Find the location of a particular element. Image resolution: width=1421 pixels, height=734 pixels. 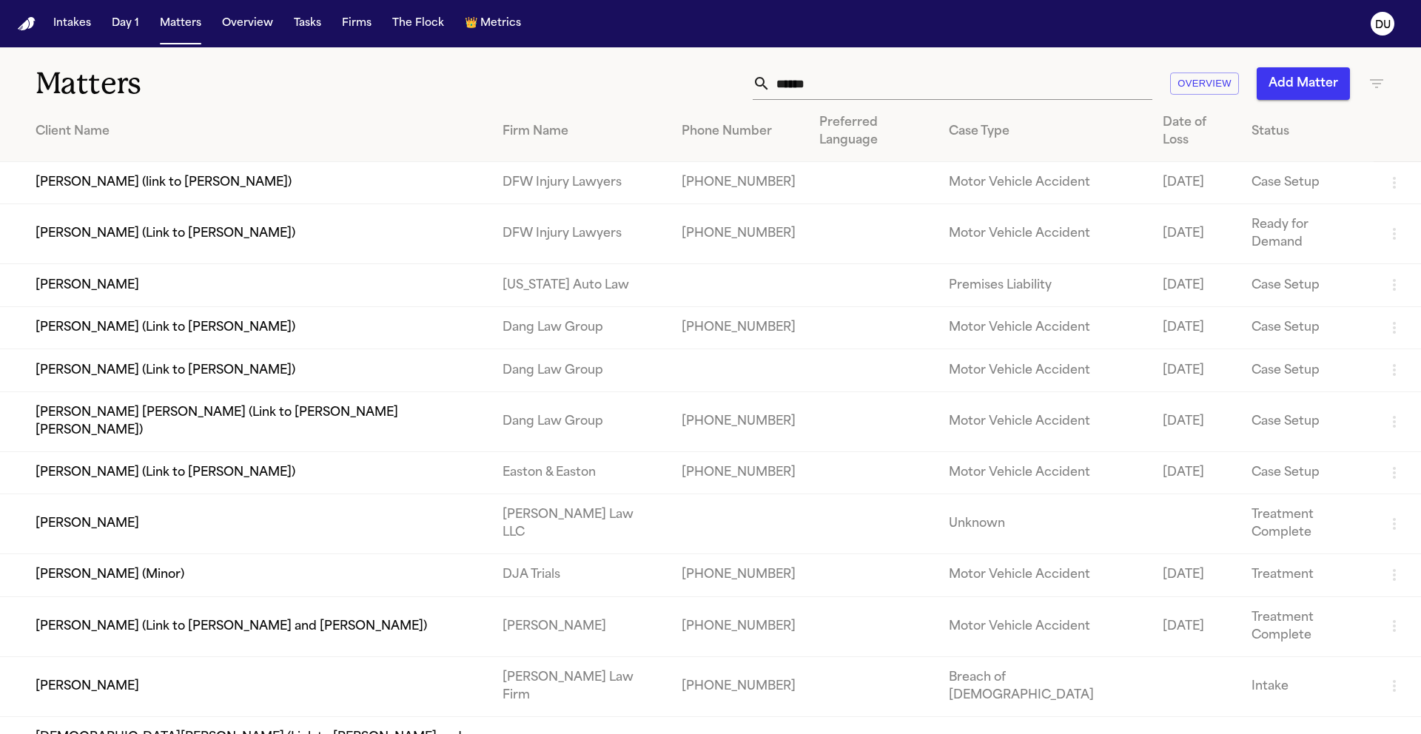

a: The Flock is located at coordinates (418, 24).